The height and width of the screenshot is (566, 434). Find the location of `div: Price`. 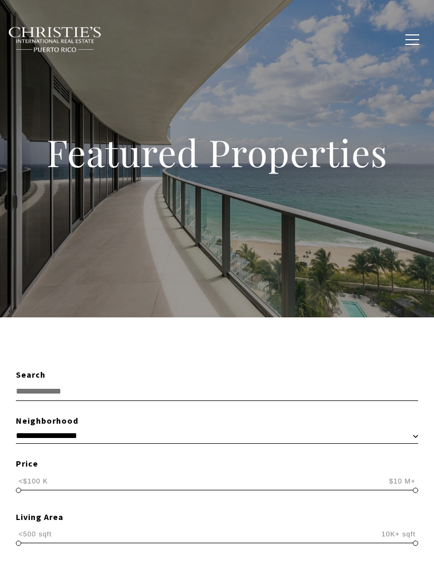

div: Price is located at coordinates (217, 464).